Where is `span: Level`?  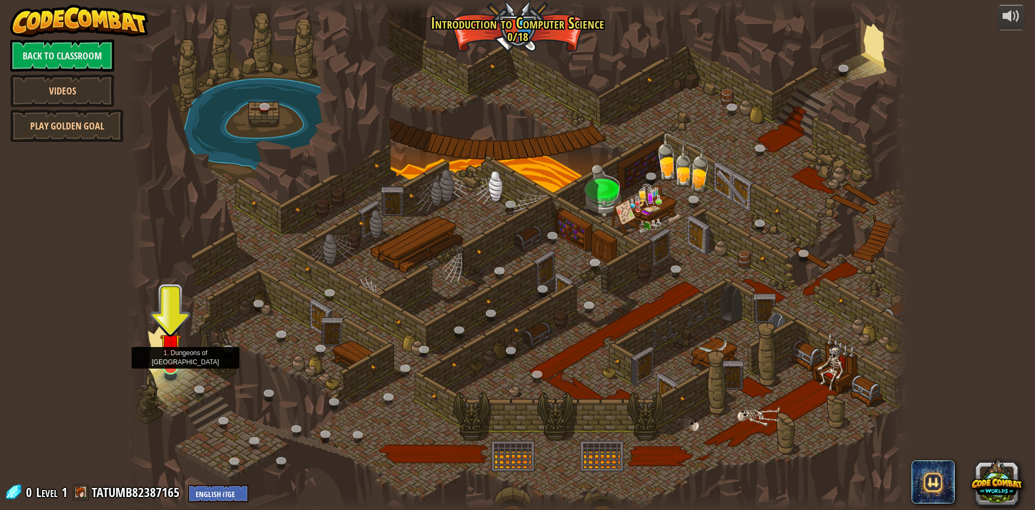
span: Level is located at coordinates (47, 492).